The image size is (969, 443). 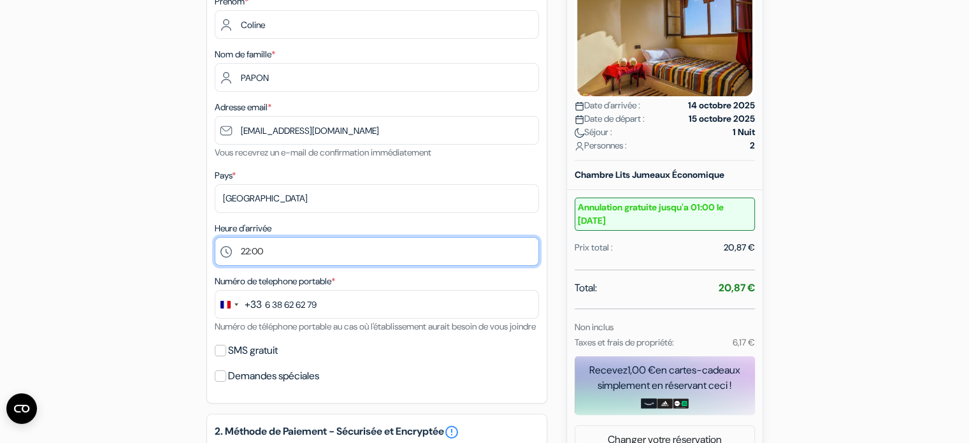 I want to click on input: 6 12 34 56 78, so click(x=376, y=304).